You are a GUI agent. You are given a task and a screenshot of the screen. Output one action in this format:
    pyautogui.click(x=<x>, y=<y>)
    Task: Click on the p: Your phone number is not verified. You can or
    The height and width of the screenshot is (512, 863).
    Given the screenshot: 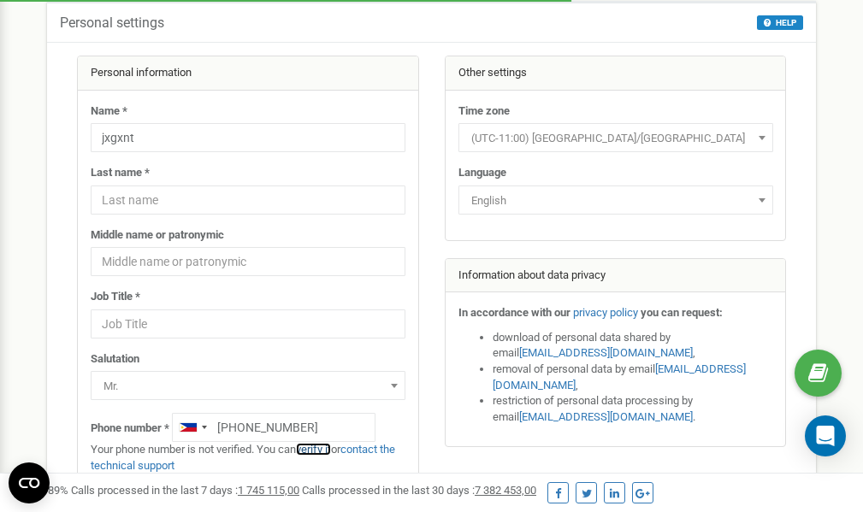 What is the action you would take?
    pyautogui.click(x=248, y=457)
    